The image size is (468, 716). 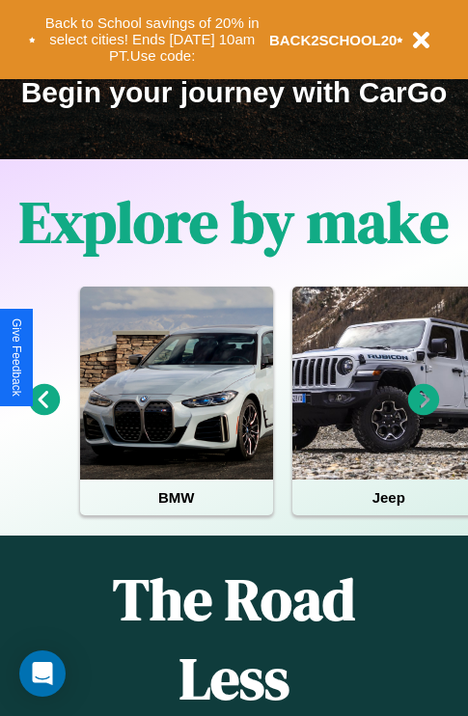 I want to click on b: BACK2SCHOOL20, so click(x=333, y=40).